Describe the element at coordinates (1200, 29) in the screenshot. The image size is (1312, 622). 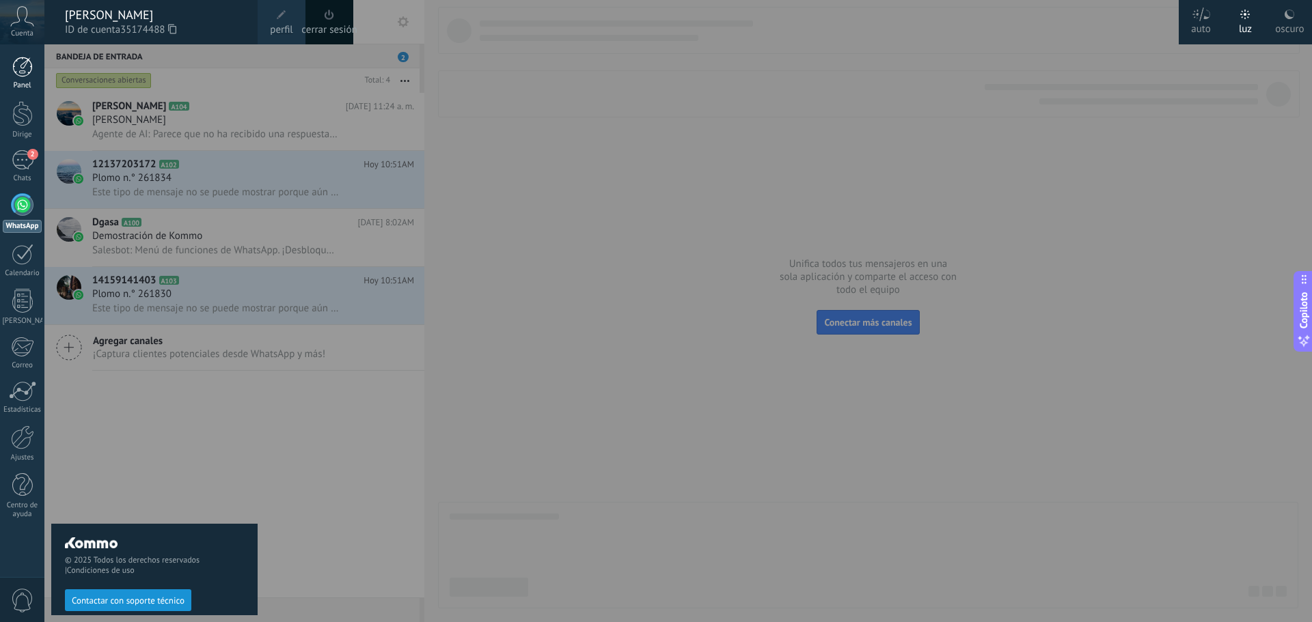
I see `font: auto` at that location.